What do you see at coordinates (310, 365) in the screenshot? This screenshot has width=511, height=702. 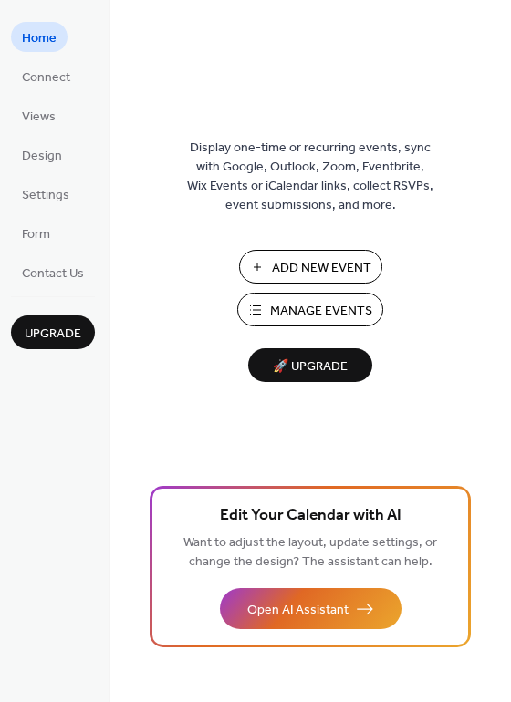 I see `button: 🚀 Upgrade` at bounding box center [310, 365].